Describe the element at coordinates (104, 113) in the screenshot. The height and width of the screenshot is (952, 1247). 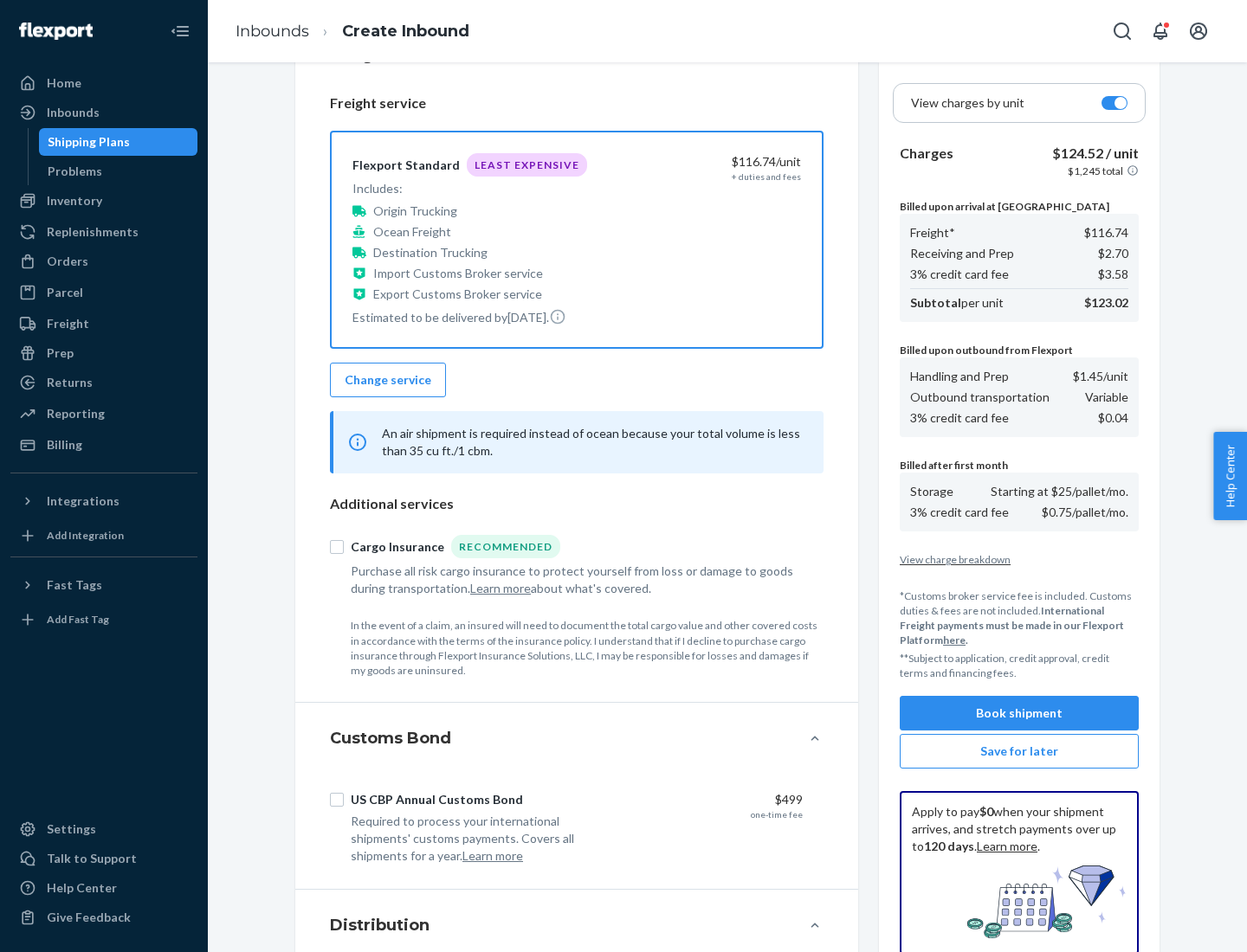
I see `a: Inbounds` at that location.